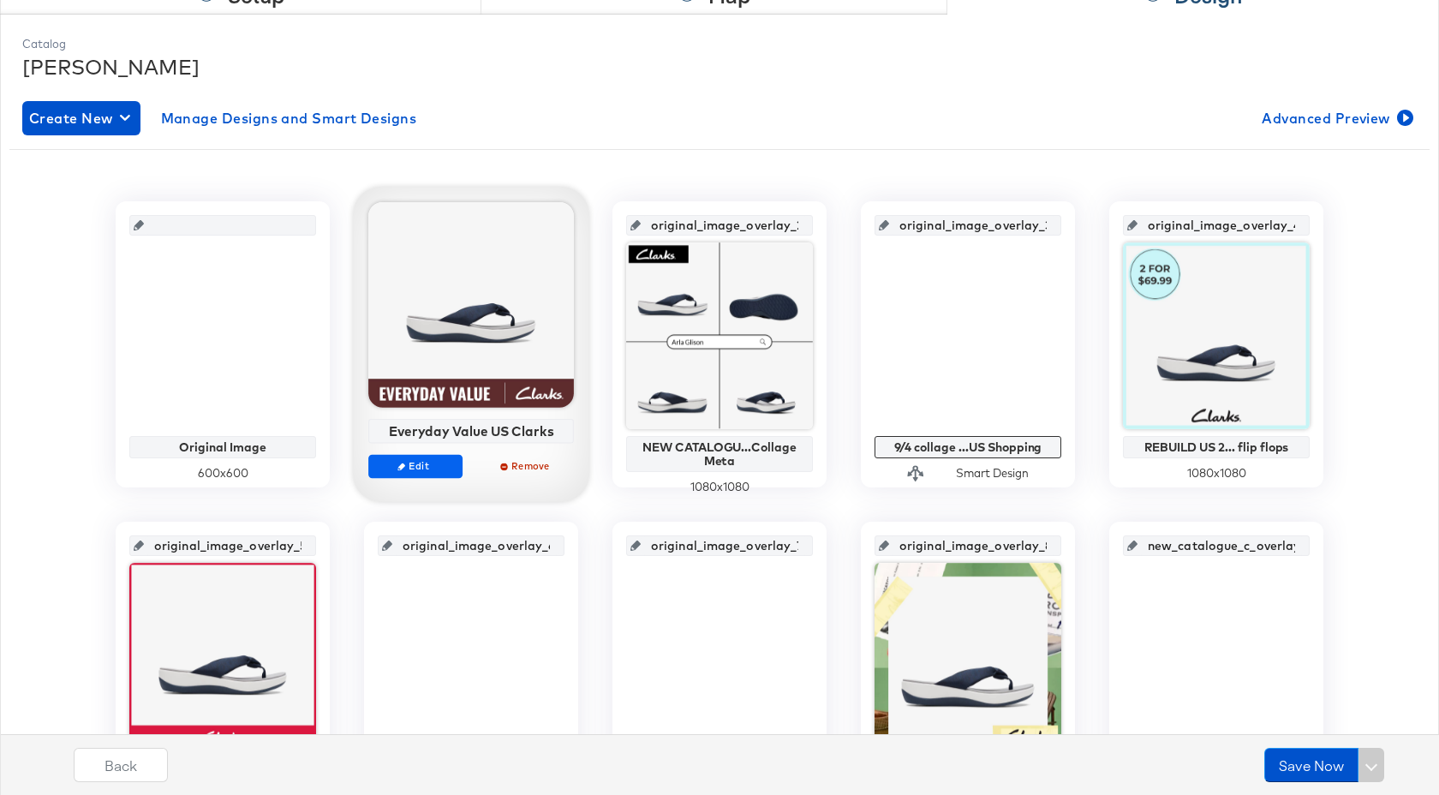 This screenshot has width=1439, height=795. Describe the element at coordinates (1335, 118) in the screenshot. I see `span: Advanced Preview` at that location.